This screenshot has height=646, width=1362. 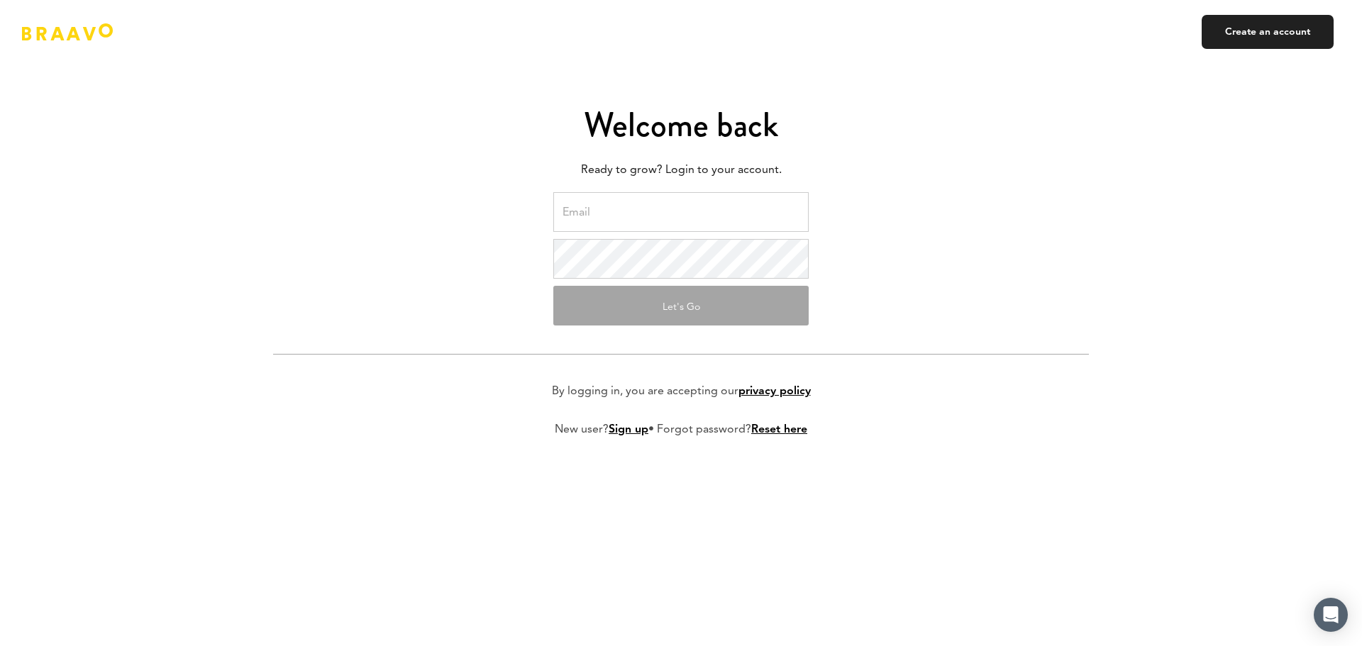 What do you see at coordinates (681, 430) in the screenshot?
I see `p: New user? • Forgot password?` at bounding box center [681, 430].